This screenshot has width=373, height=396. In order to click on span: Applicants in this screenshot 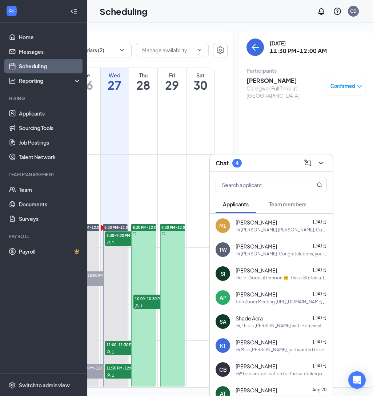, I will do `click(236, 204)`.